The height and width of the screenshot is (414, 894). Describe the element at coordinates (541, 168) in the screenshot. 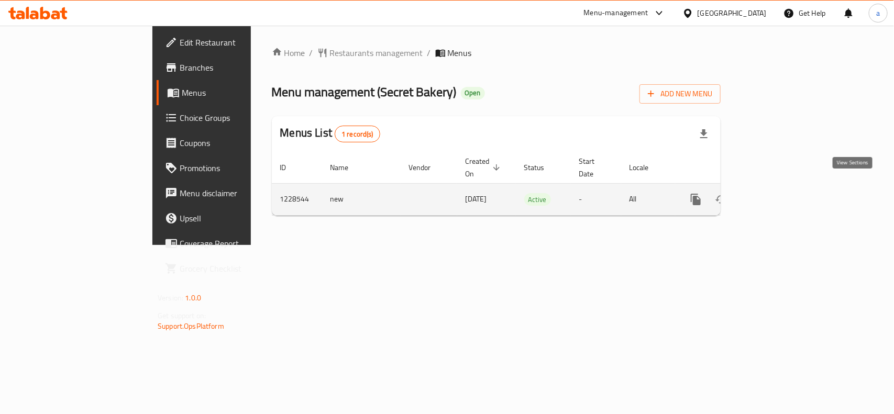

I see `span: Status` at that location.